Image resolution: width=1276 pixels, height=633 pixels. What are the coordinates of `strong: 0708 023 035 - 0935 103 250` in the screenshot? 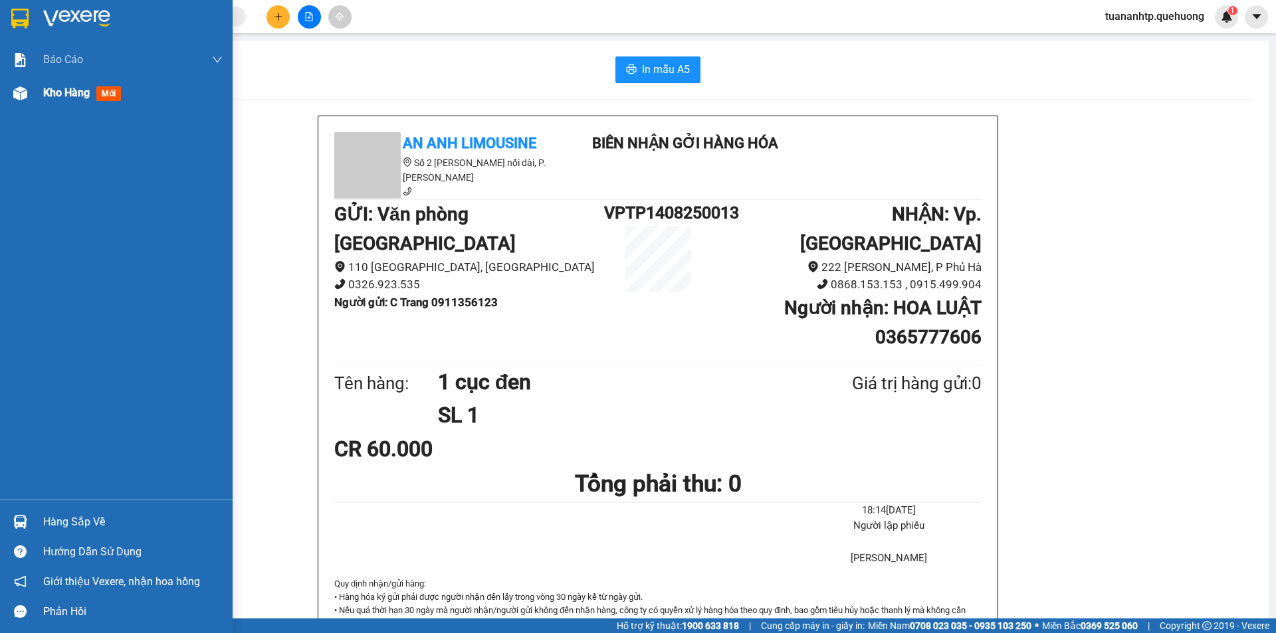 It's located at (970, 626).